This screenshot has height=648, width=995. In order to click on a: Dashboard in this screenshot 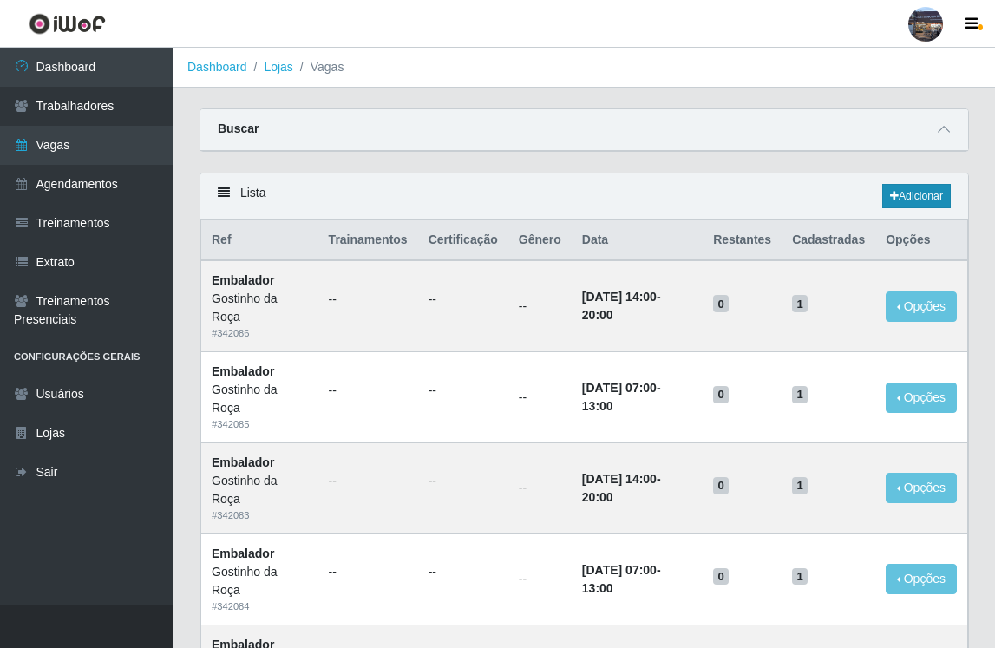, I will do `click(217, 67)`.